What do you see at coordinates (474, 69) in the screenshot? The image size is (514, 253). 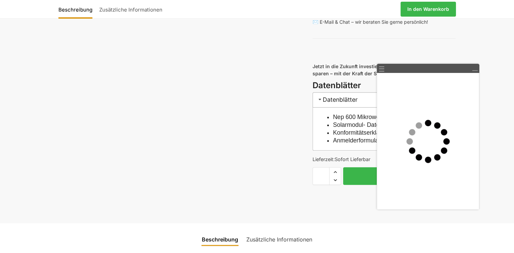 I see `a: Minimieren/Wiederherstellen` at bounding box center [474, 69].